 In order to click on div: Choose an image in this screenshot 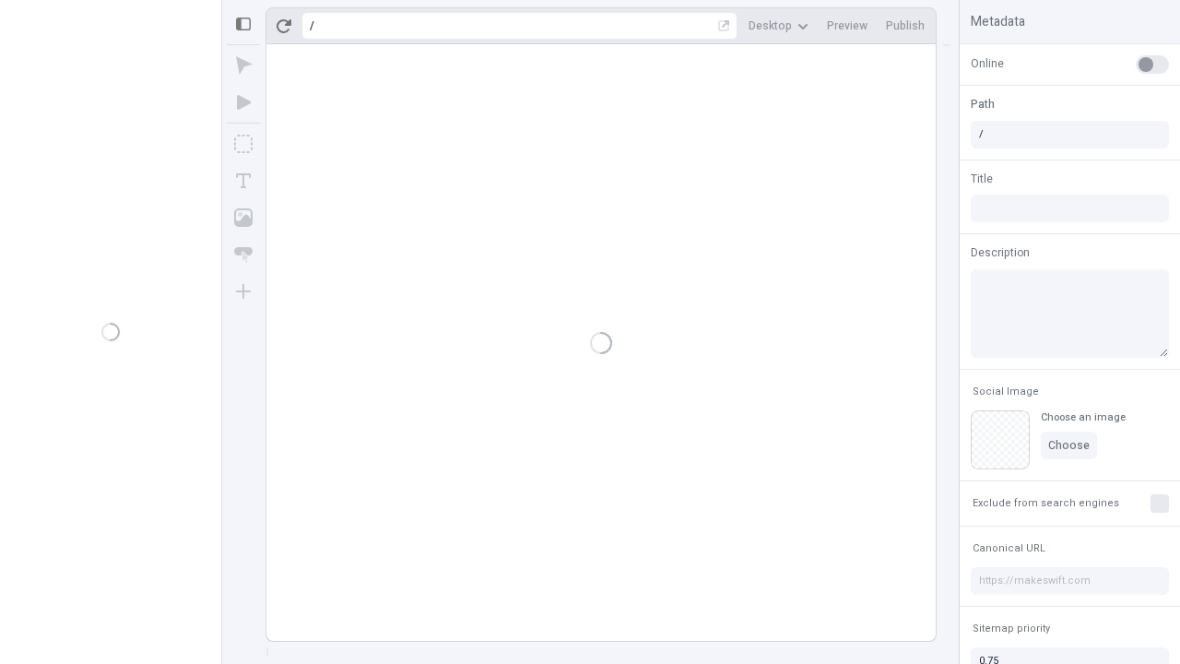, I will do `click(1083, 417)`.